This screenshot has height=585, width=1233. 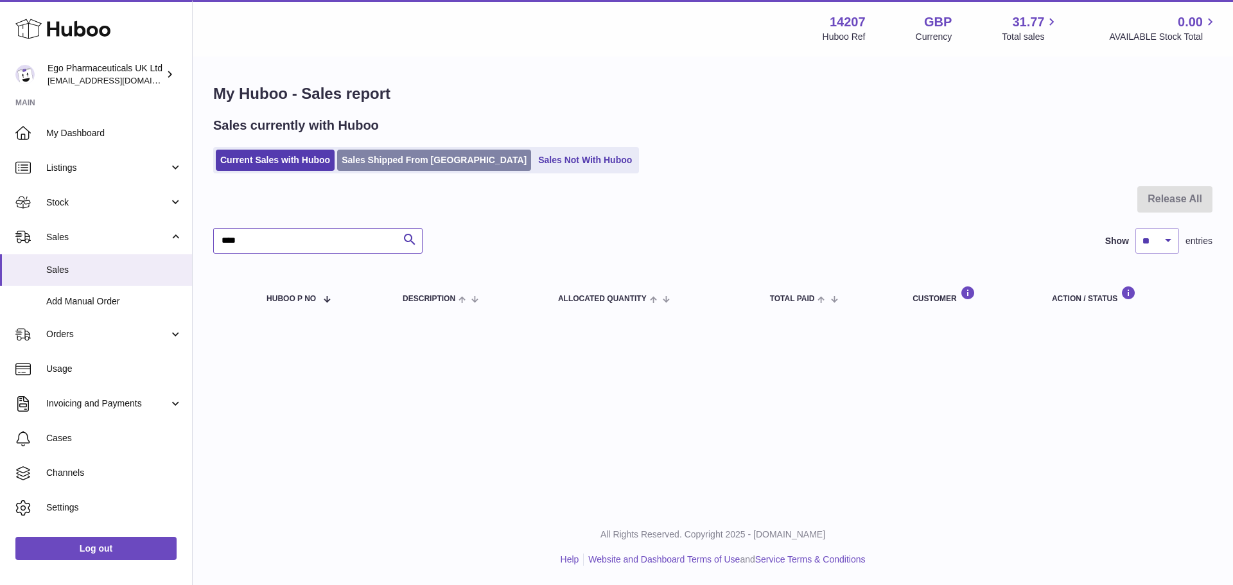 What do you see at coordinates (291, 299) in the screenshot?
I see `span: Huboo P no` at bounding box center [291, 299].